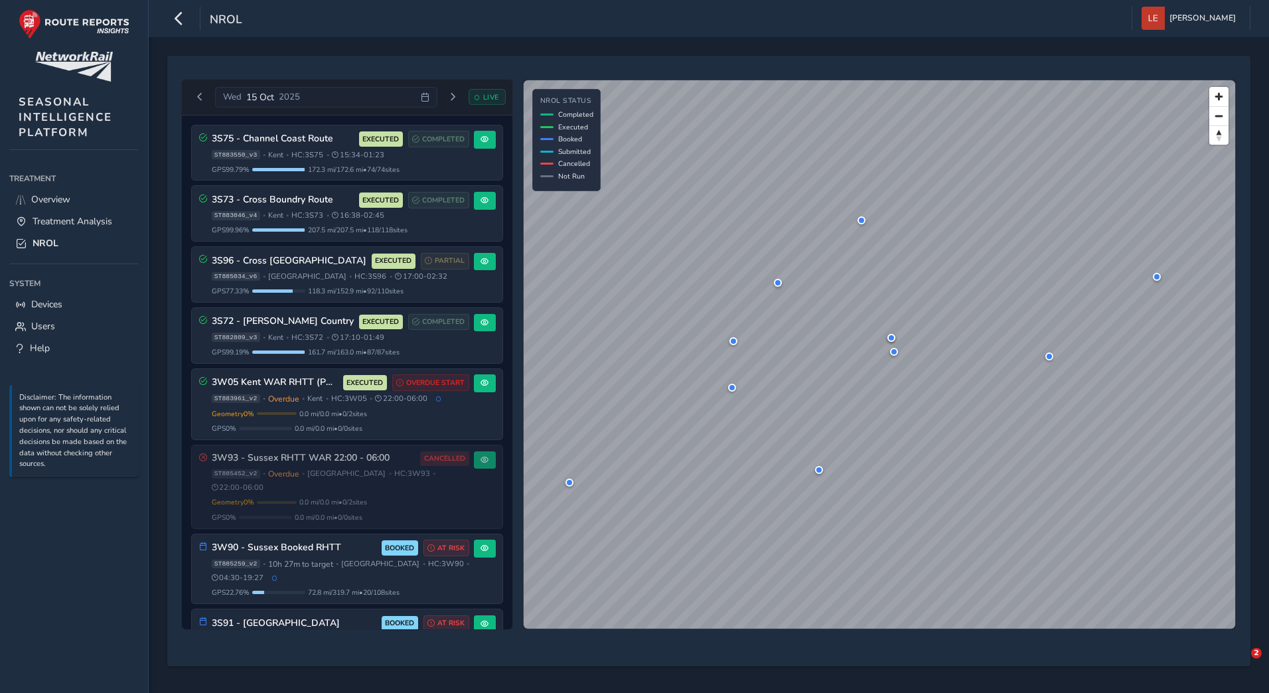 The width and height of the screenshot is (1269, 693). I want to click on canvas: Map, so click(879, 354).